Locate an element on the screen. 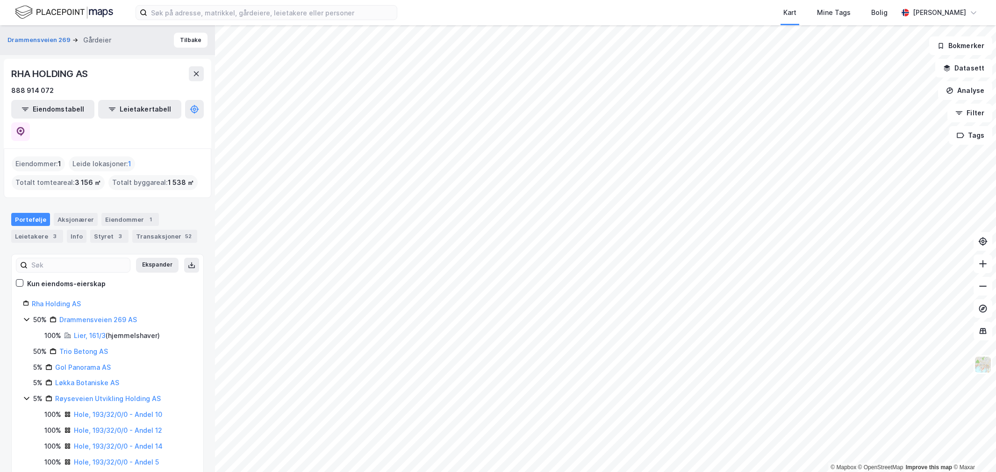  a: Hole, 193/32/0/0 - Andel 5 is located at coordinates (116, 462).